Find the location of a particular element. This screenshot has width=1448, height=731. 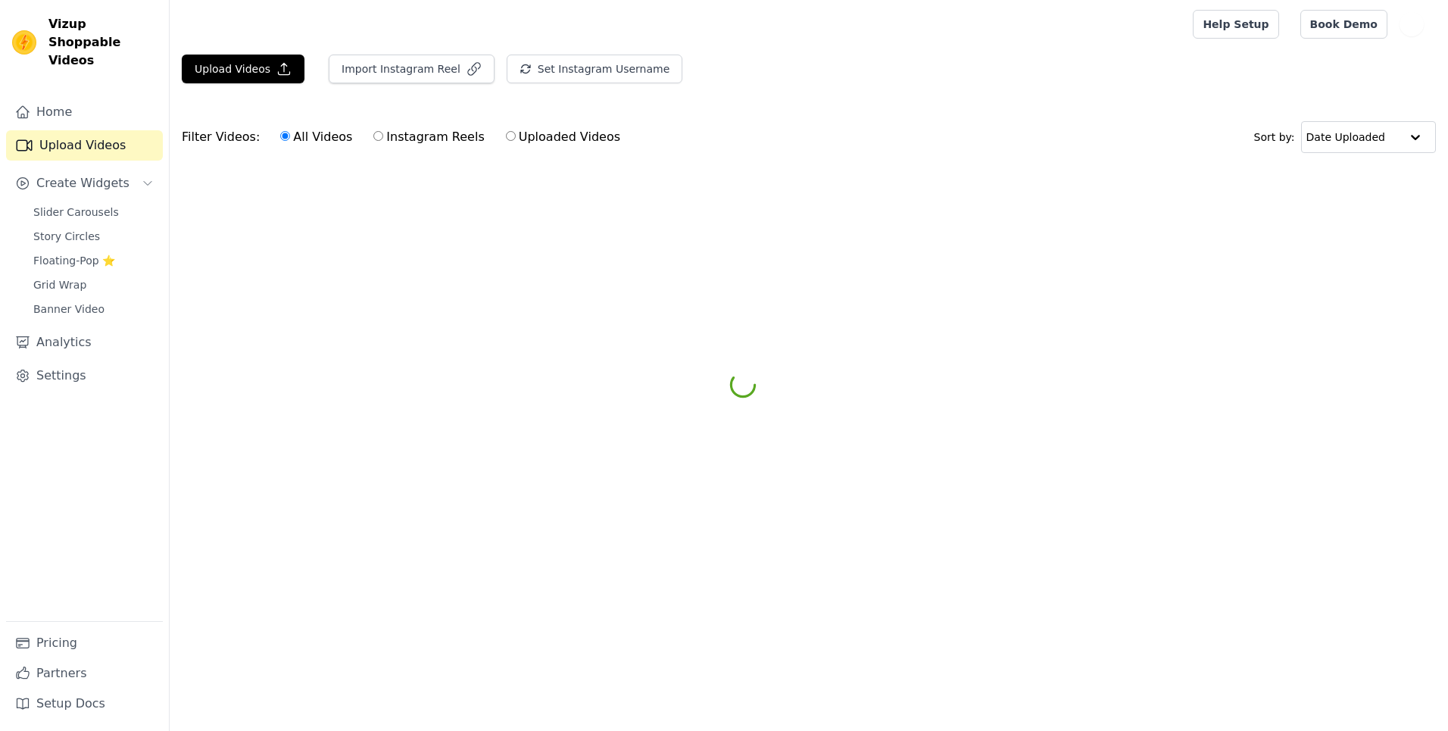

input: Instagram Reels is located at coordinates (378, 136).